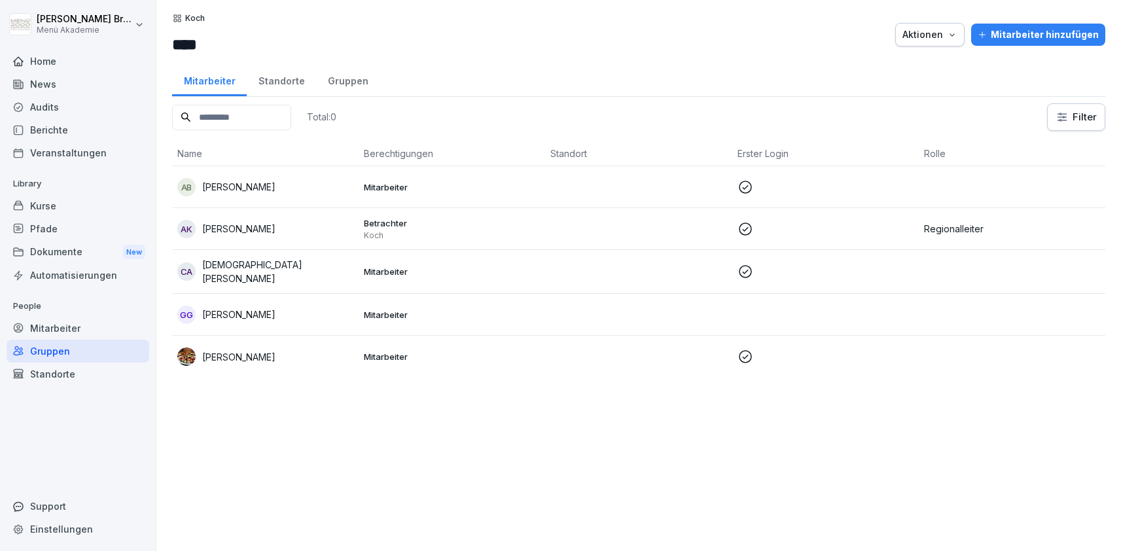 This screenshot has width=1121, height=551. Describe the element at coordinates (78, 506) in the screenshot. I see `div: Support` at that location.